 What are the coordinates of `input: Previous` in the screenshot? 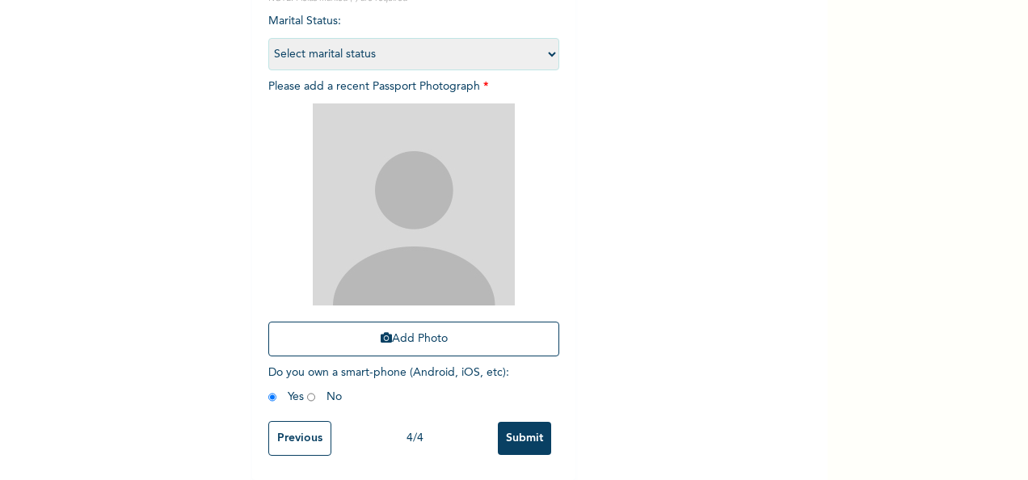 It's located at (300, 438).